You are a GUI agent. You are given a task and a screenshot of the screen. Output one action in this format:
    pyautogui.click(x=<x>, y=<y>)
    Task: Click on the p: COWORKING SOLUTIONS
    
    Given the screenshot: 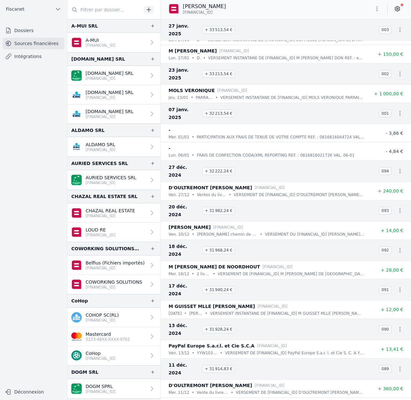 What is the action you would take?
    pyautogui.click(x=114, y=282)
    